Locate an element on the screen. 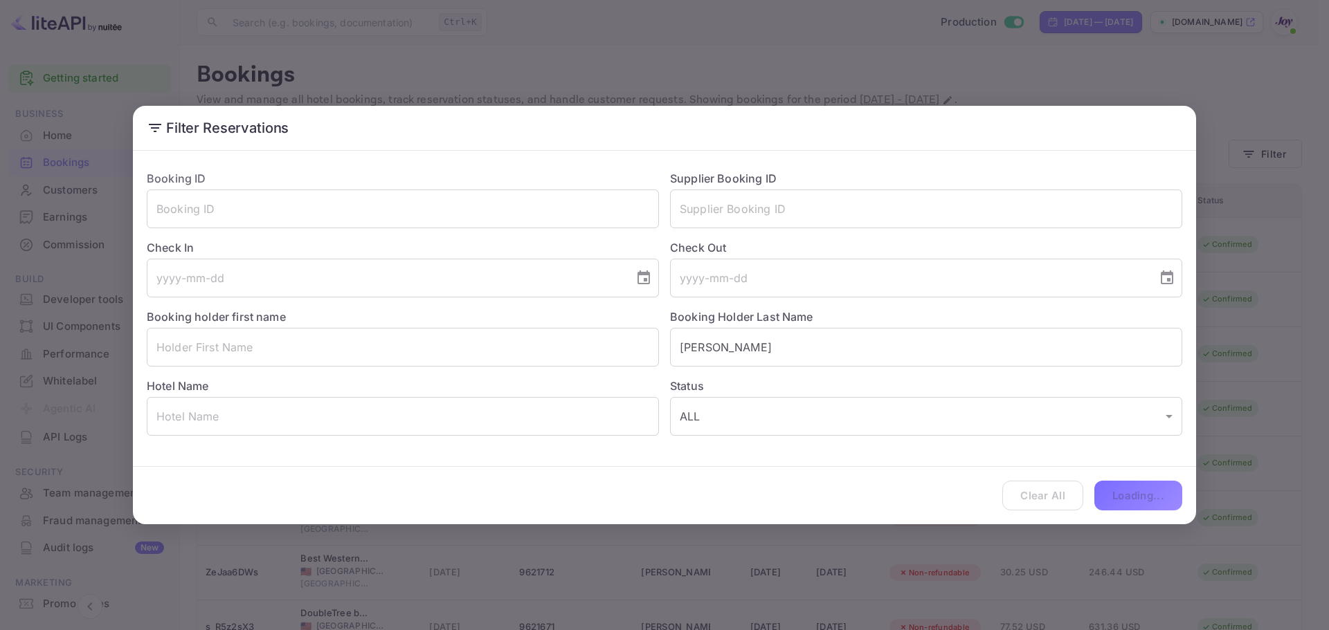  label: Check In is located at coordinates (403, 248).